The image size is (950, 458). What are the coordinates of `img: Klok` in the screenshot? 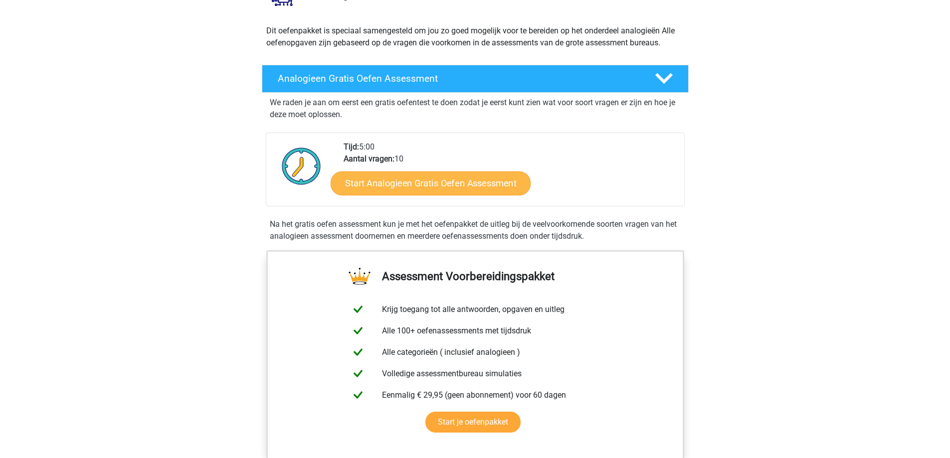 It's located at (301, 166).